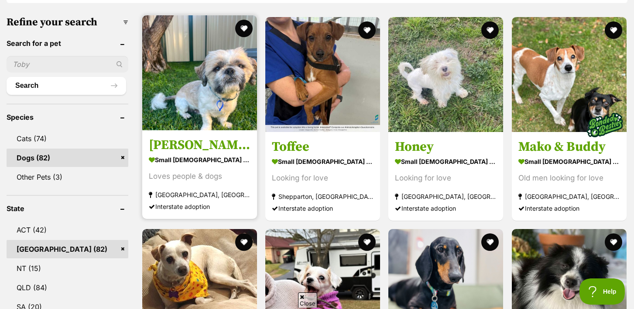  Describe the element at coordinates (67, 177) in the screenshot. I see `a: Other Pets (3)` at that location.